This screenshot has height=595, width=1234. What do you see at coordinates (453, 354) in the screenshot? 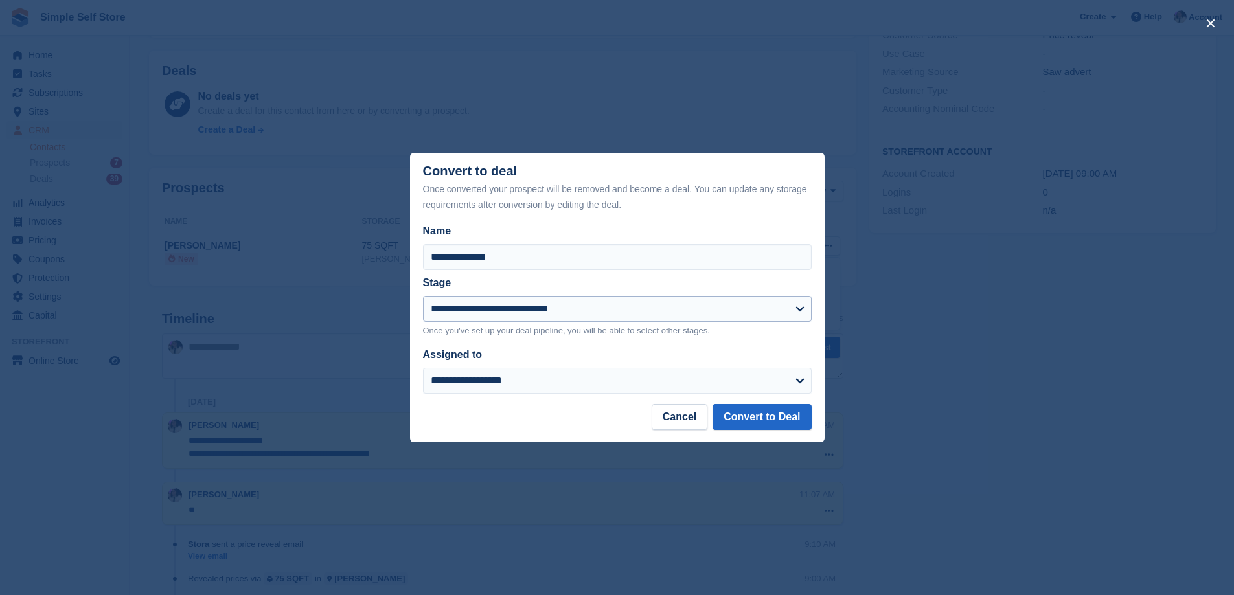
I see `label: Assigned to` at bounding box center [453, 354].